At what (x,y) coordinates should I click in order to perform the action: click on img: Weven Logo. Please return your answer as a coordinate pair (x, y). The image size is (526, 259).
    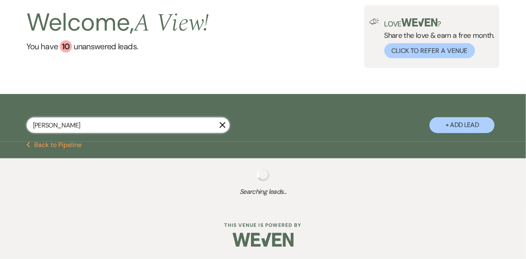
    Looking at the image, I should click on (263, 240).